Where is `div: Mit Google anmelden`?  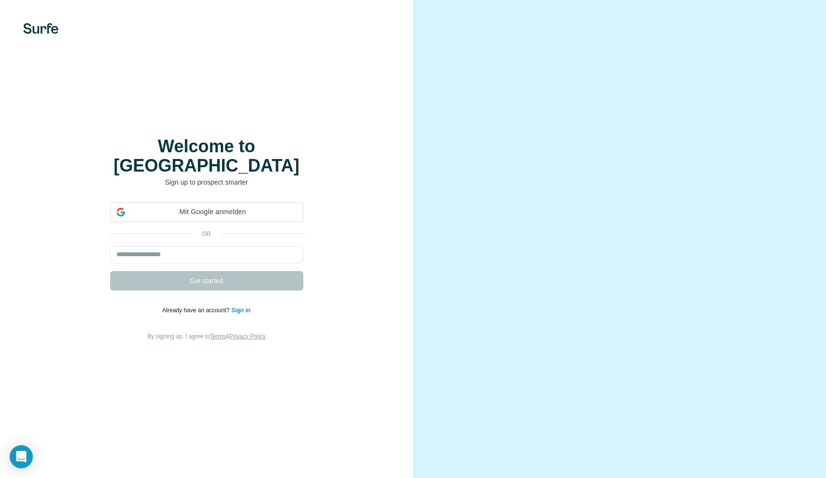 div: Mit Google anmelden is located at coordinates (207, 212).